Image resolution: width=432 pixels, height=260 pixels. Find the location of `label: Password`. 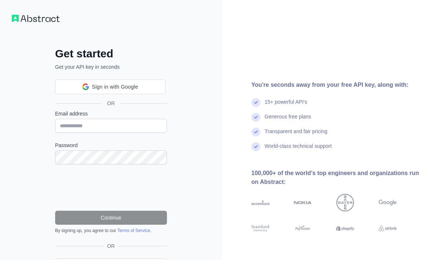

label: Password is located at coordinates (111, 145).